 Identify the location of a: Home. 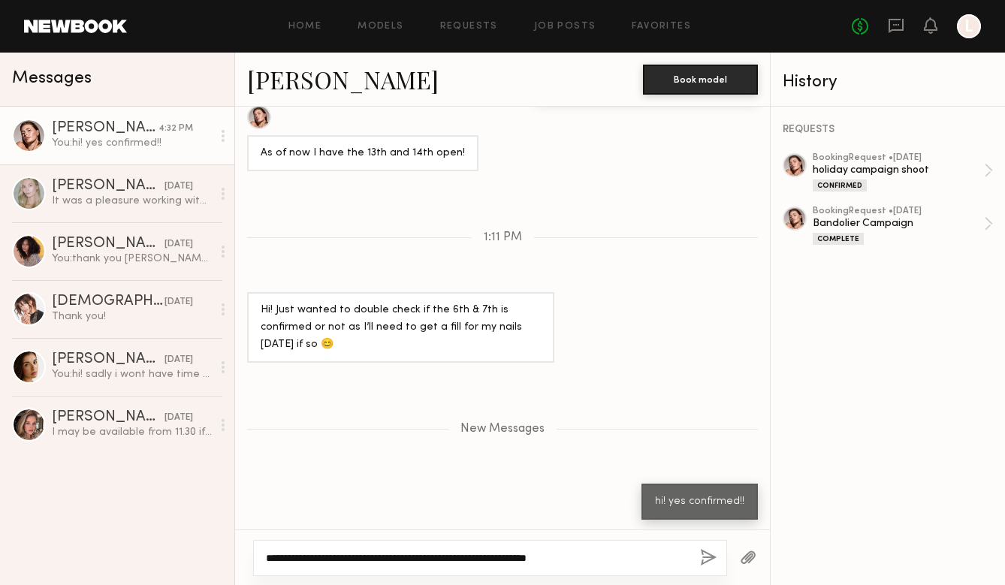
(305, 26).